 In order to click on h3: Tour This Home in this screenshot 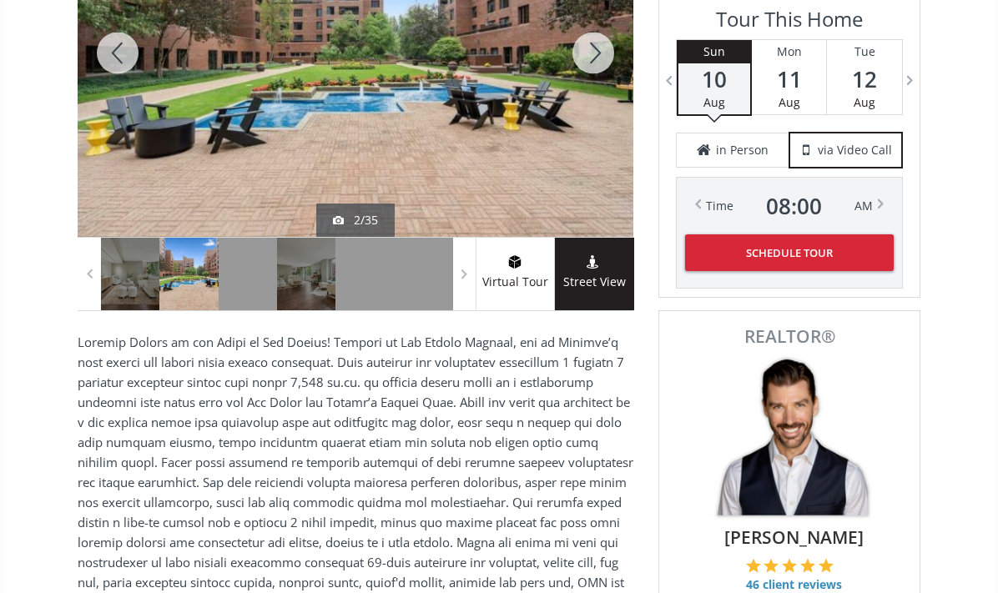, I will do `click(789, 23)`.